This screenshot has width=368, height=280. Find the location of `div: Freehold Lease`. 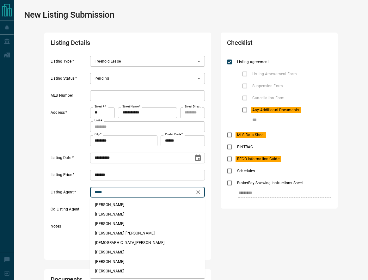

div: Freehold Lease is located at coordinates (147, 61).